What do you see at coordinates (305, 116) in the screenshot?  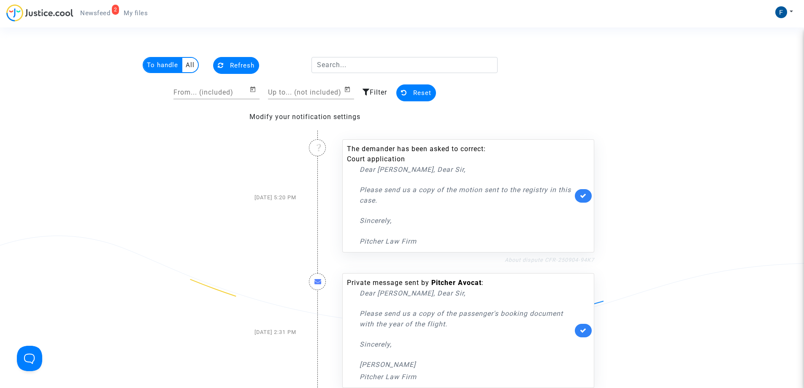 I see `a: Modify your notification settings` at bounding box center [305, 116].